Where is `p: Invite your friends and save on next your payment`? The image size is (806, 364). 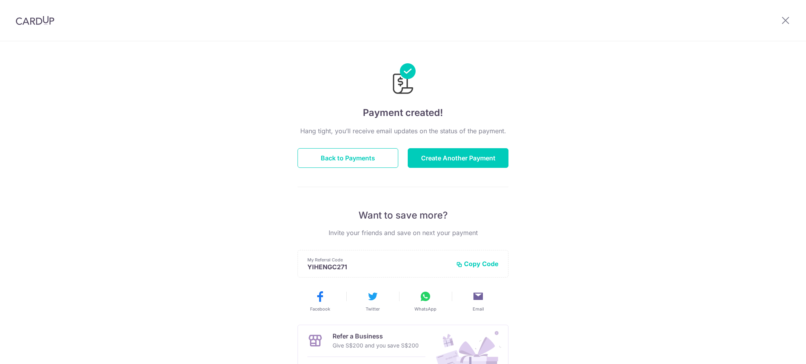 p: Invite your friends and save on next your payment is located at coordinates (403, 233).